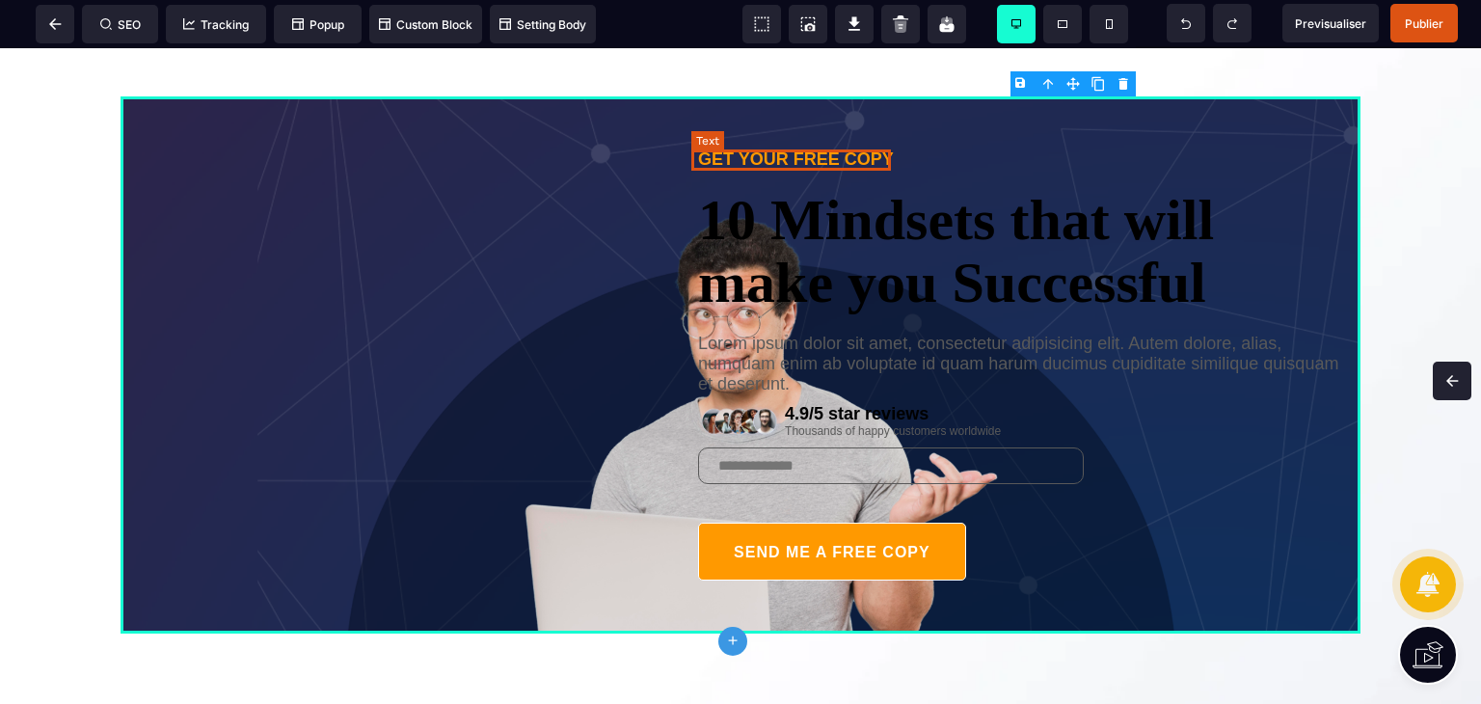  I want to click on span: Previsualiser, so click(1331, 23).